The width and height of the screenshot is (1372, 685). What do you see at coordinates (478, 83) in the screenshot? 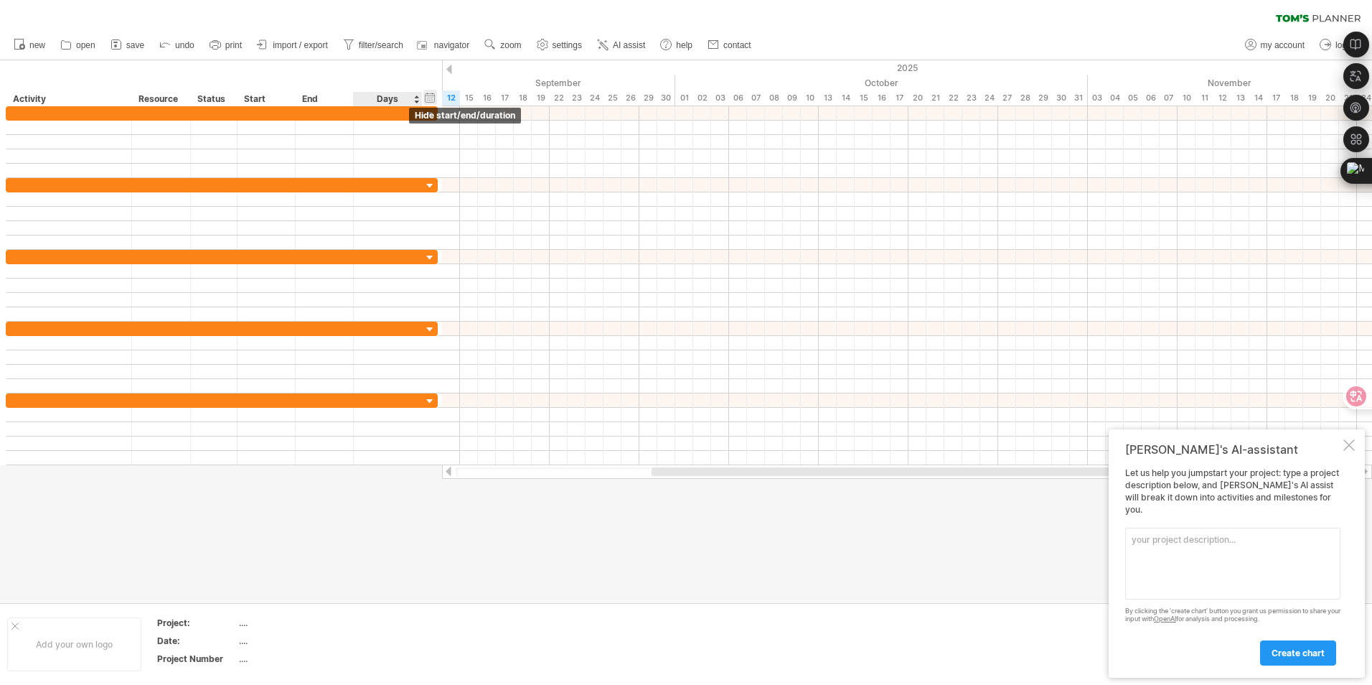
I see `div: September 2025` at bounding box center [478, 83].